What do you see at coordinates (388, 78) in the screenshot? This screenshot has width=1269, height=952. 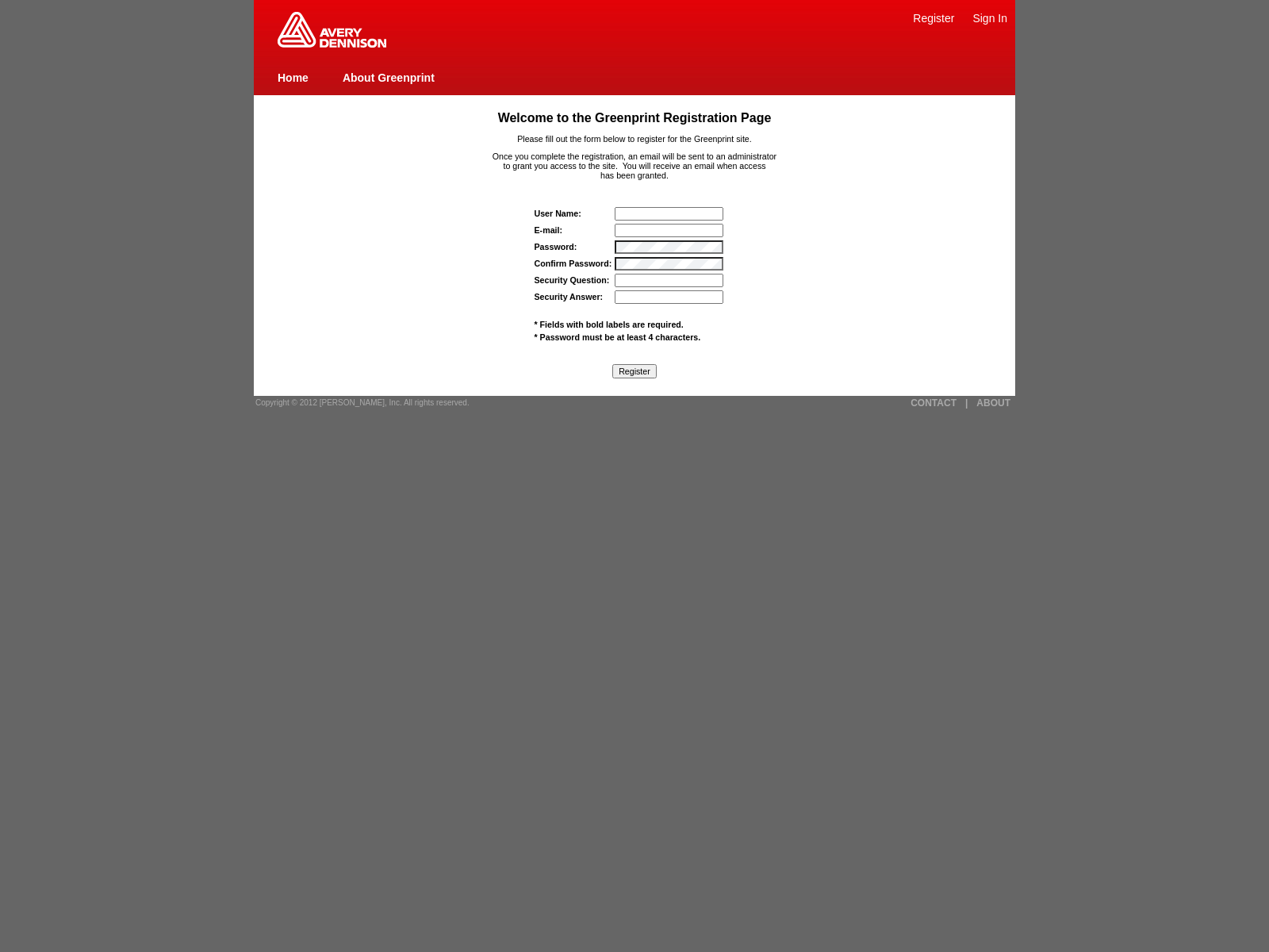 I see `a: About Greenprint` at bounding box center [388, 78].